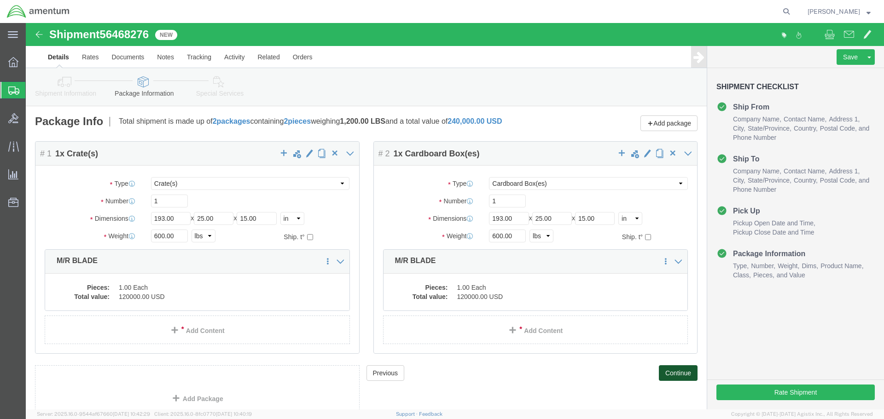 Image resolution: width=884 pixels, height=419 pixels. Describe the element at coordinates (203, 414) in the screenshot. I see `span: Client: 2025.16.0-8fc0770` at that location.